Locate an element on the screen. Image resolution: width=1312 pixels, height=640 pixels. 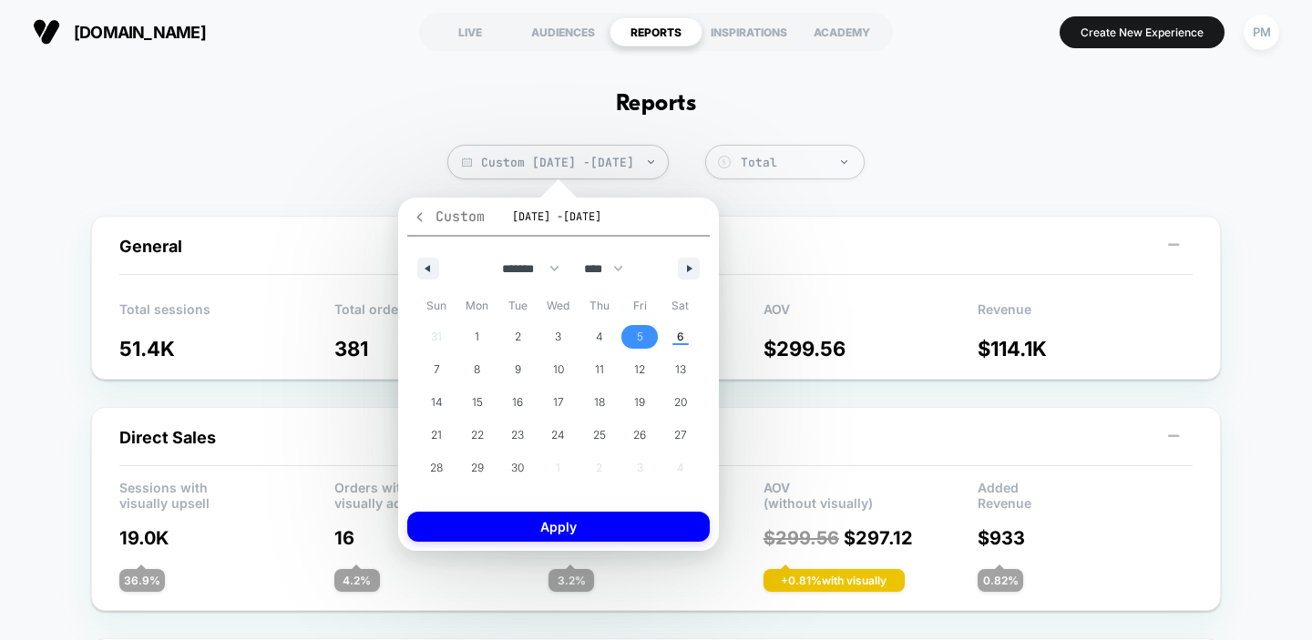
div: INSPIRATIONS is located at coordinates (749, 32).